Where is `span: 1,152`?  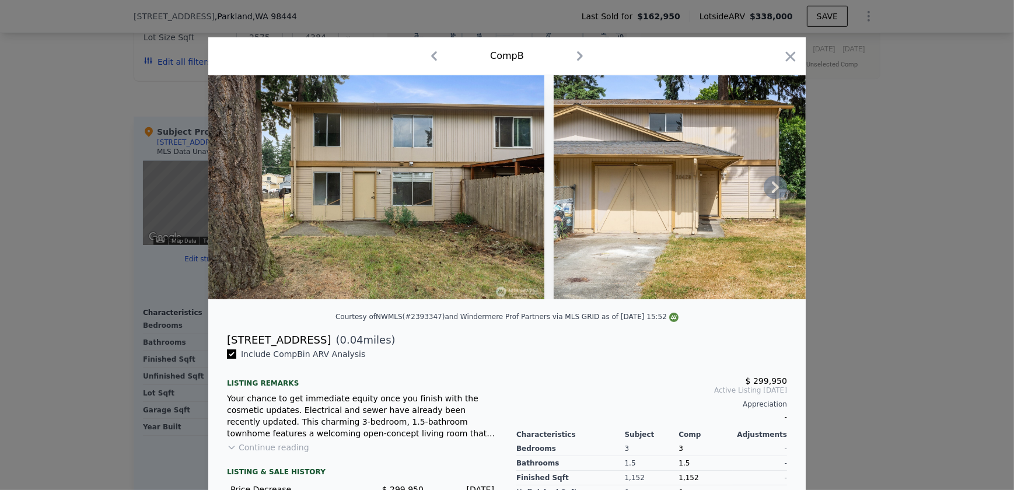 span: 1,152 is located at coordinates (689, 478).